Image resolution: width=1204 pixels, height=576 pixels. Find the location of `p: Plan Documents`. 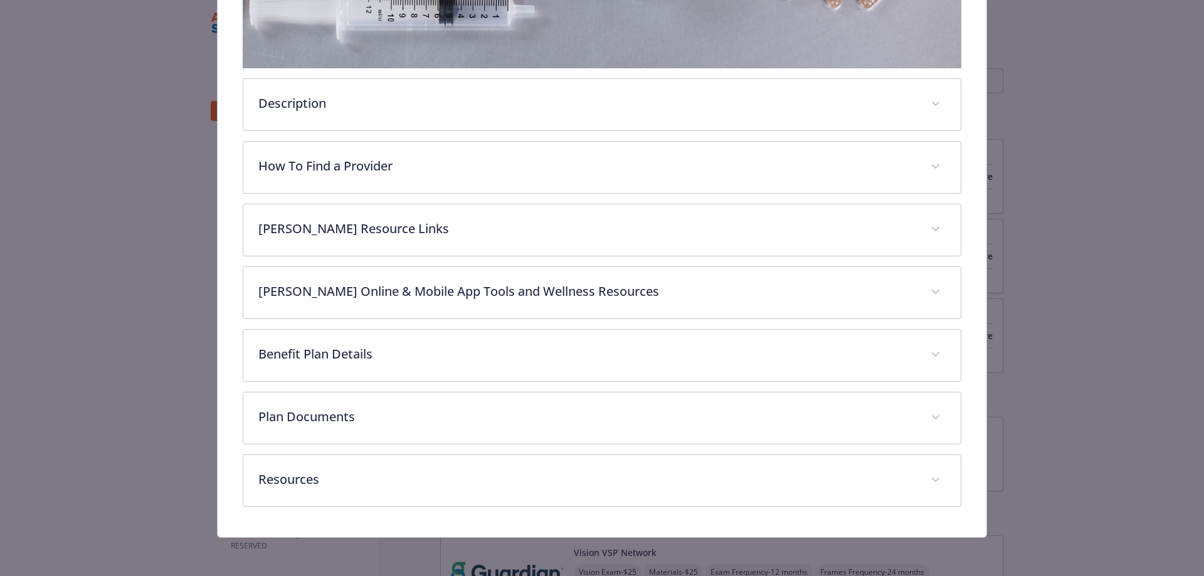

p: Plan Documents is located at coordinates (587, 417).